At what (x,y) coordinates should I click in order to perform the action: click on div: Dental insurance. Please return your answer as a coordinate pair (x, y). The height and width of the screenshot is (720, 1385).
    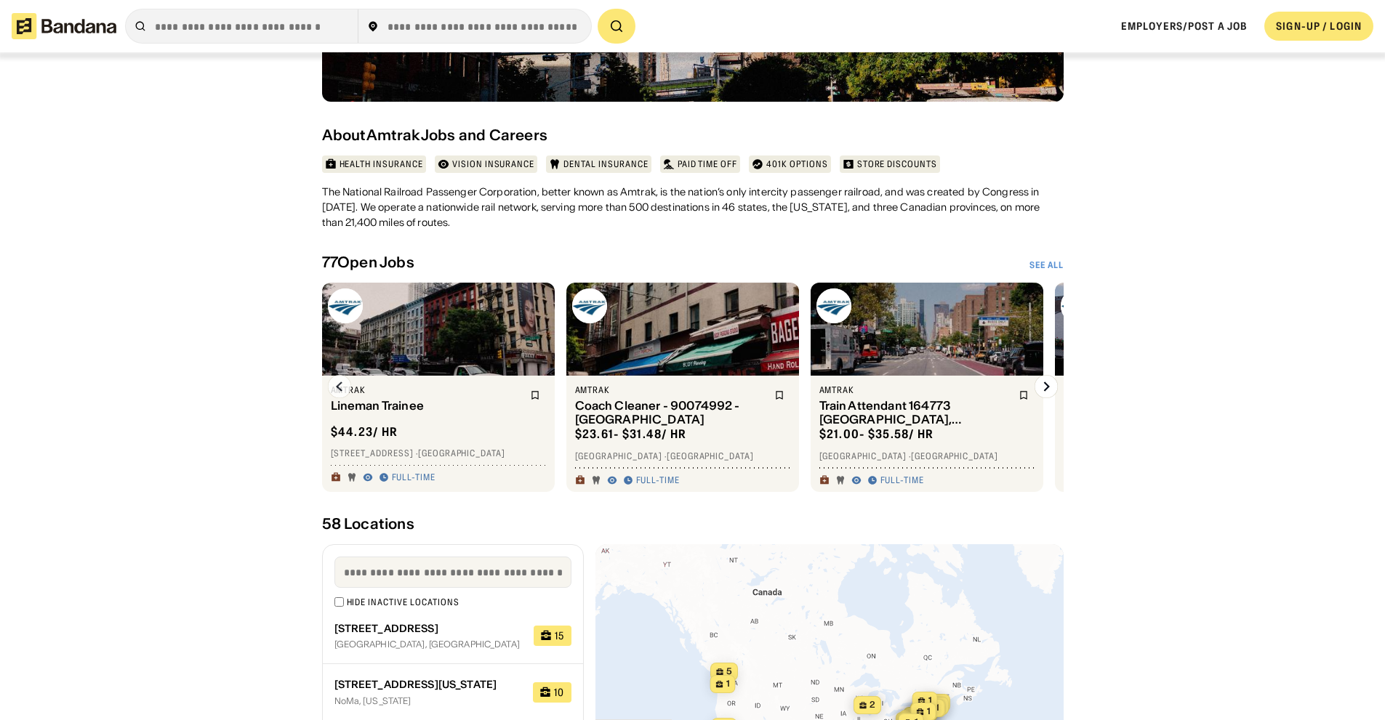
    Looking at the image, I should click on (606, 164).